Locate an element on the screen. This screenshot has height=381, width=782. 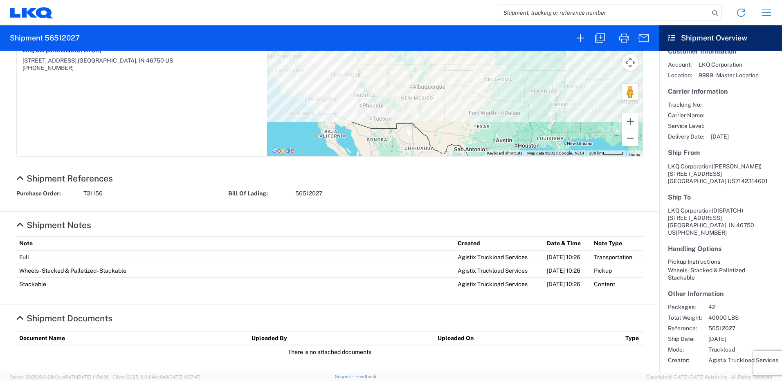
button: Keyboard shortcuts is located at coordinates (505, 153).